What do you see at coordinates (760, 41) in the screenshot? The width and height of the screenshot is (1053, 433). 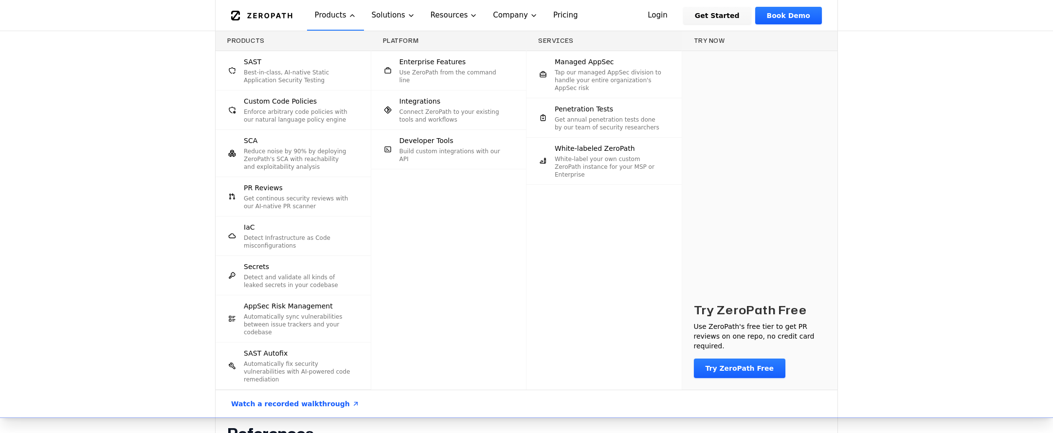 I see `h3: Try now` at bounding box center [760, 41].